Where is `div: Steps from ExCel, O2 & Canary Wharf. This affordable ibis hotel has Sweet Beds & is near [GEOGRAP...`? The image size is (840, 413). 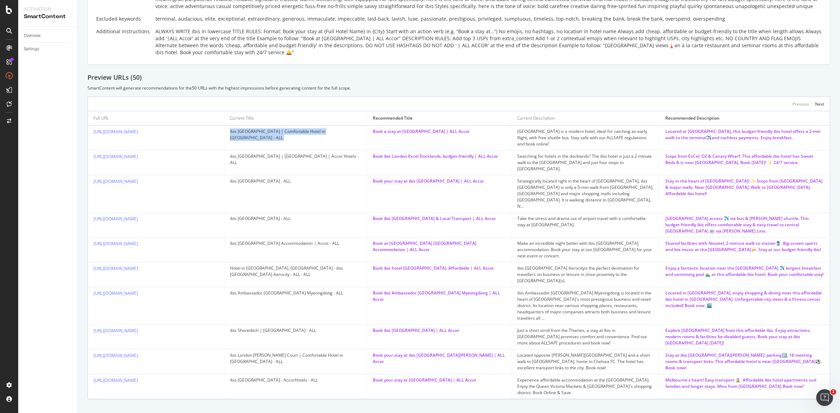
div: Steps from ExCel, O2 & Canary Wharf. This affordable ibis hotel has Sweet Beds & is near [GEOGRAP... is located at coordinates (745, 160).